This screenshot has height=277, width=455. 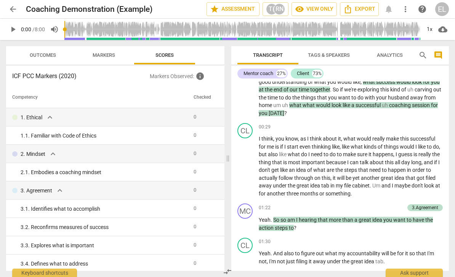 What do you see at coordinates (405, 9) in the screenshot?
I see `span: more_vert` at bounding box center [405, 9].